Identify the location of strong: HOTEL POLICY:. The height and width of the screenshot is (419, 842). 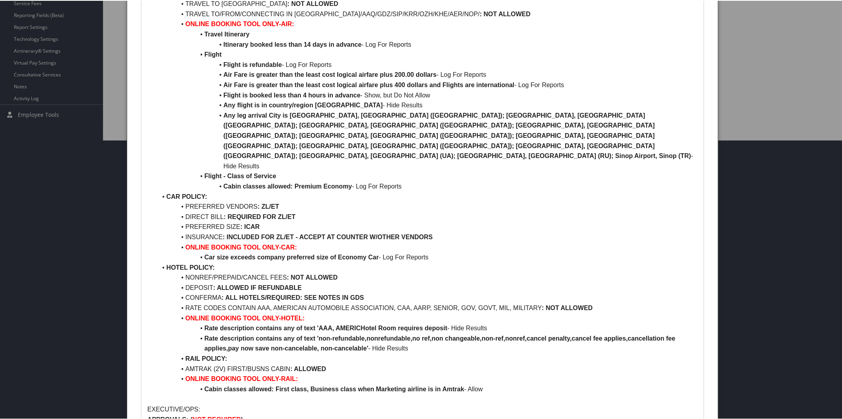
(191, 267).